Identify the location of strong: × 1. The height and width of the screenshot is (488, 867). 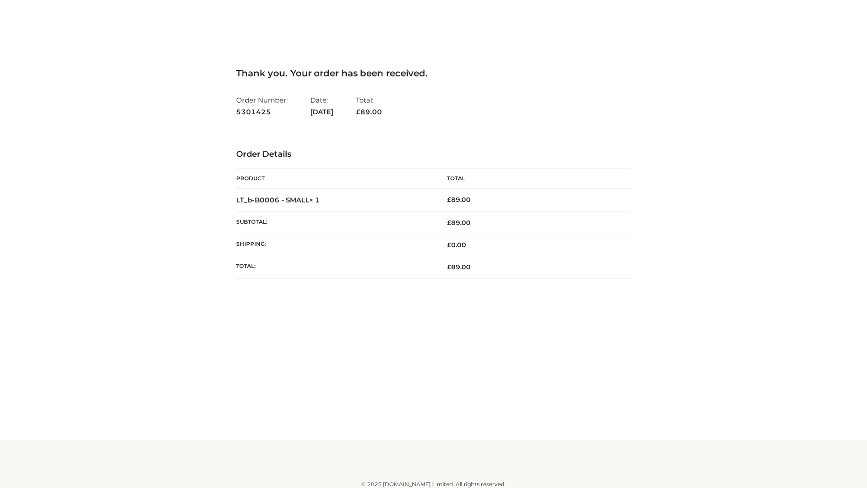
(315, 200).